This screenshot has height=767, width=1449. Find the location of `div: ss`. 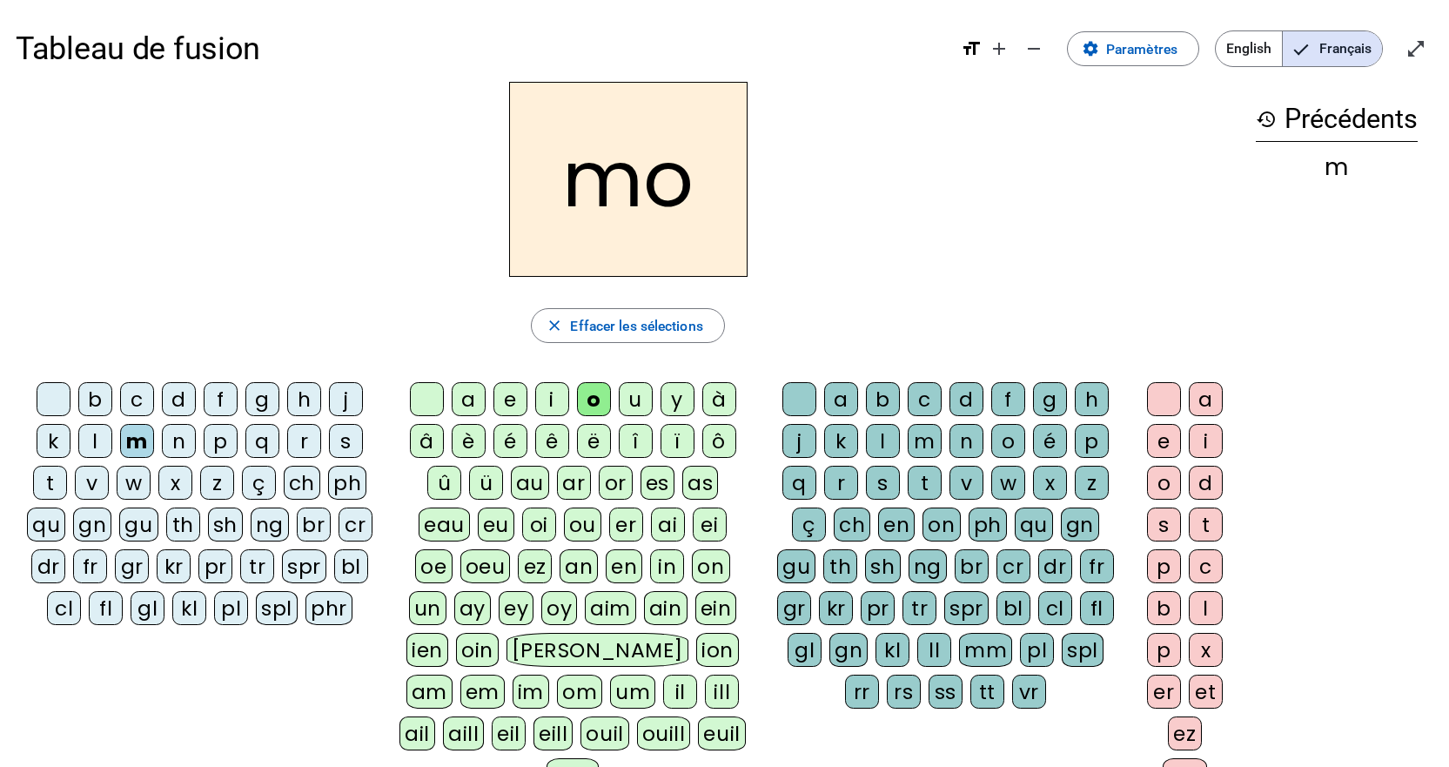

div: ss is located at coordinates (945, 691).